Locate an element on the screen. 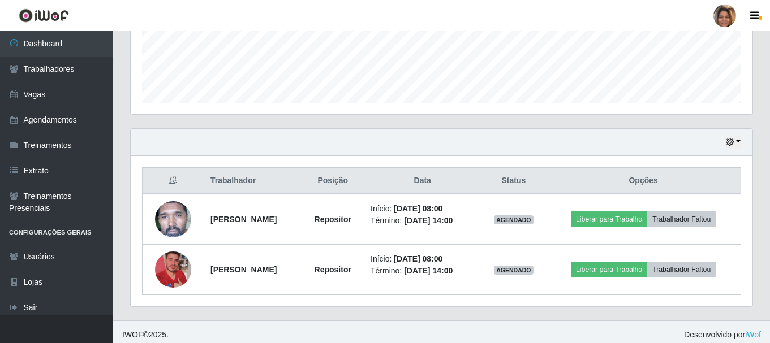  th: Trabalhador is located at coordinates (252, 181).